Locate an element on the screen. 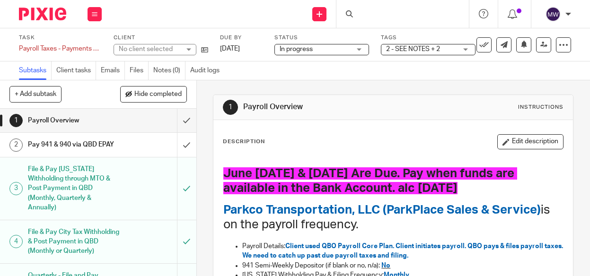 This screenshot has width=590, height=276. div: 2 is located at coordinates (16, 145).